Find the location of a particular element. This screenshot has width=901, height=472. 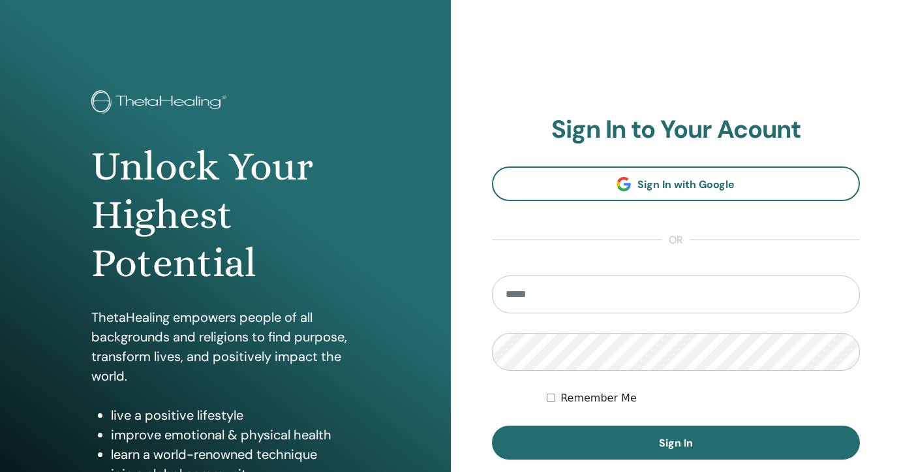

h1: Unlock Your Highest Potential is located at coordinates (225, 215).